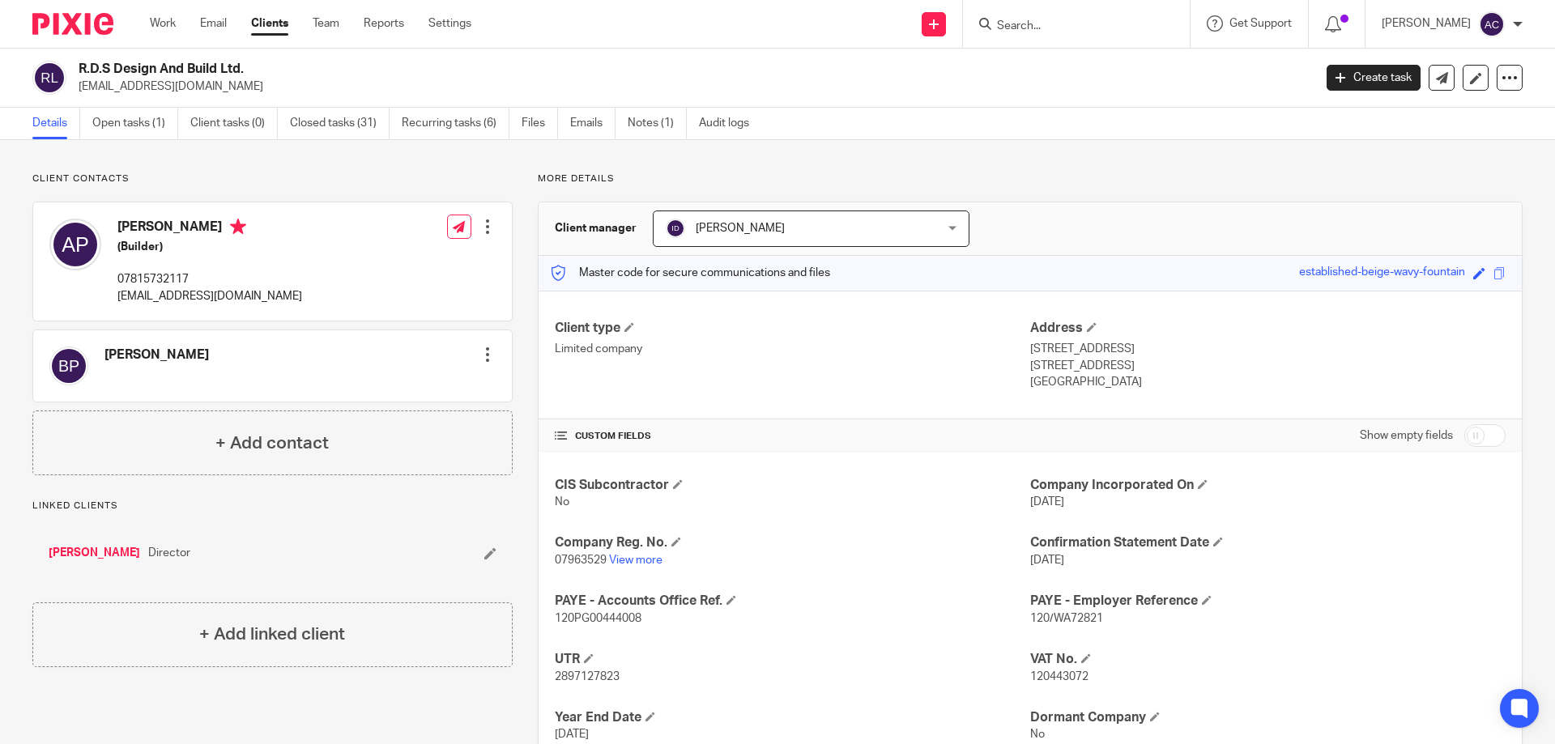  What do you see at coordinates (792, 601) in the screenshot?
I see `h4: PAYE - Accounts Office Ref.` at bounding box center [792, 601].